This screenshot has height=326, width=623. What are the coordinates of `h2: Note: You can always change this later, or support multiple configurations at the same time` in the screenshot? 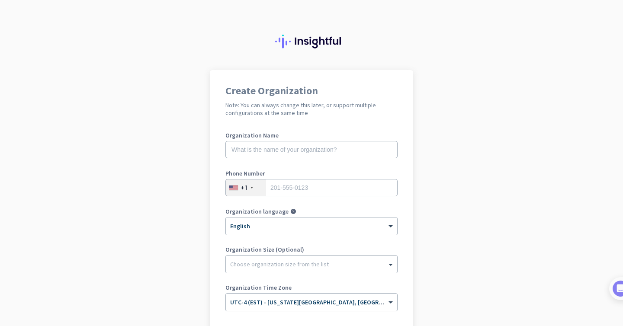 It's located at (312, 109).